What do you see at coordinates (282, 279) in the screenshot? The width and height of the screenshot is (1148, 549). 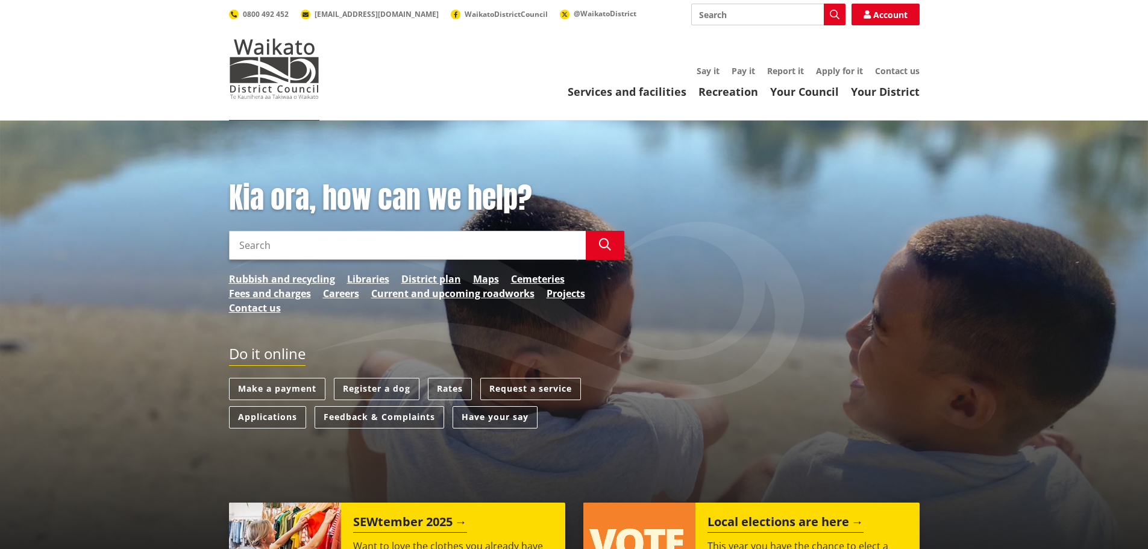 I see `a: Rubbish and recycling` at bounding box center [282, 279].